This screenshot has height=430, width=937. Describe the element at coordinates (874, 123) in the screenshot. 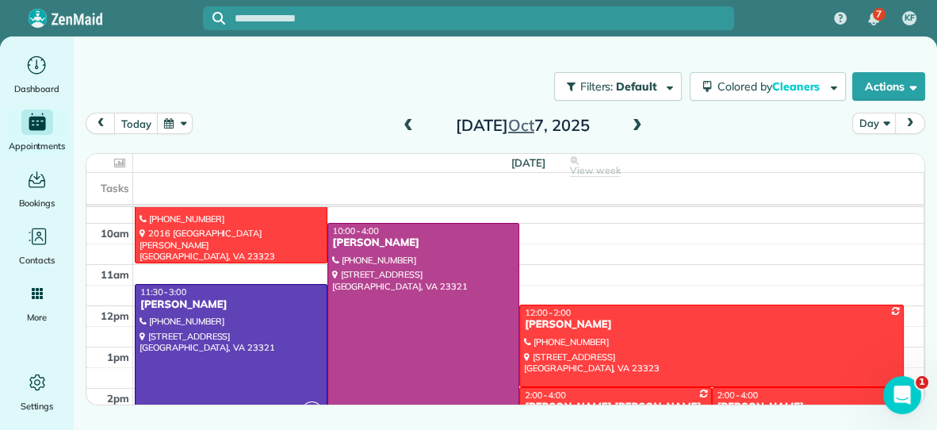

I see `button: Day` at that location.